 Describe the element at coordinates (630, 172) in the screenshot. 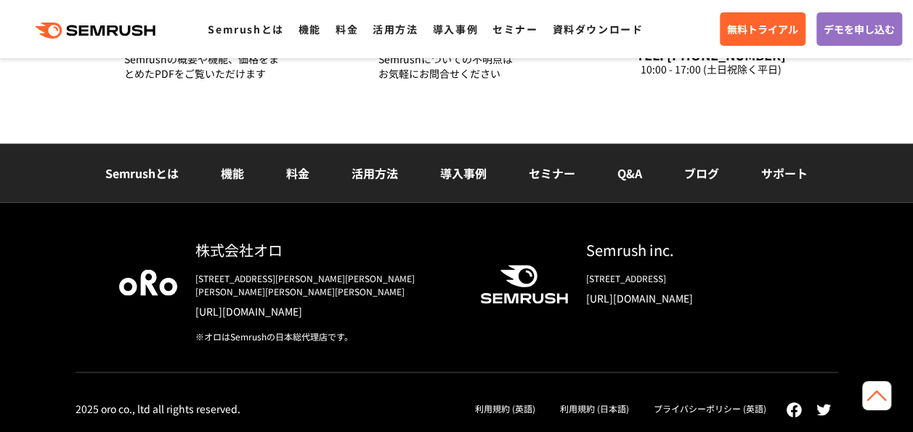

I see `a: Q&A` at that location.